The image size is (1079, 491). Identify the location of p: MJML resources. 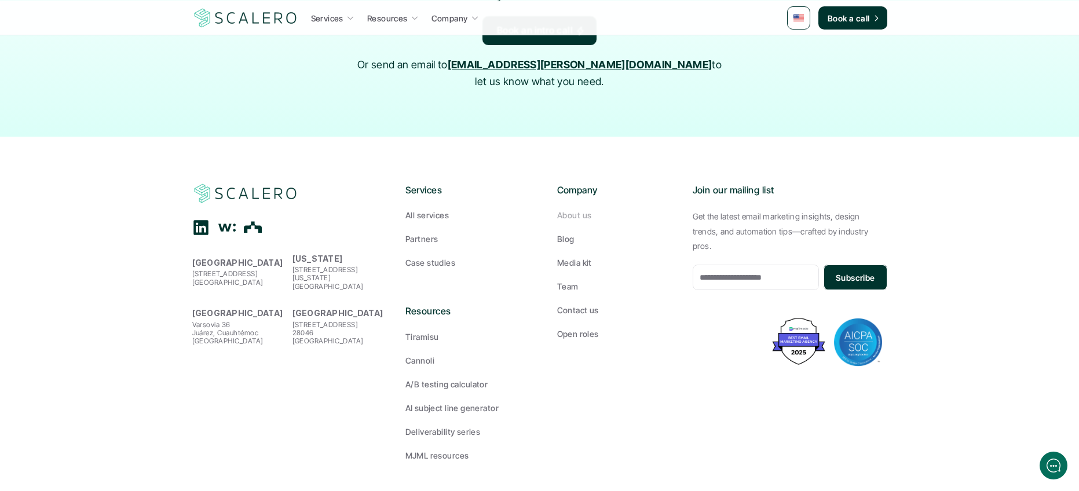
(437, 455).